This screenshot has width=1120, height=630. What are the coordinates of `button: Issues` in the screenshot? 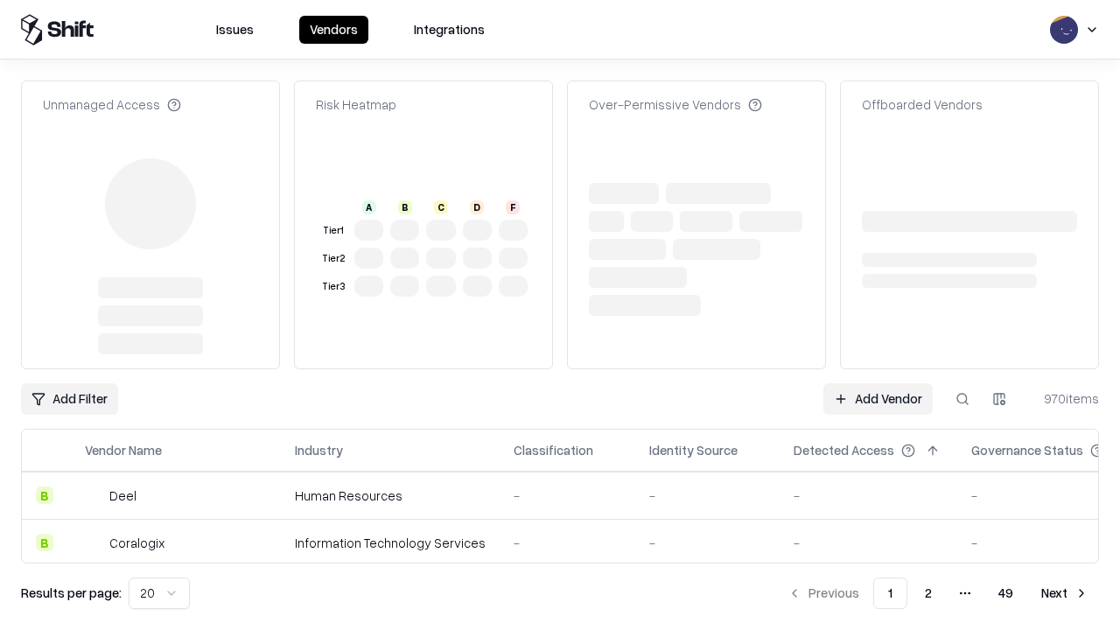 It's located at (235, 30).